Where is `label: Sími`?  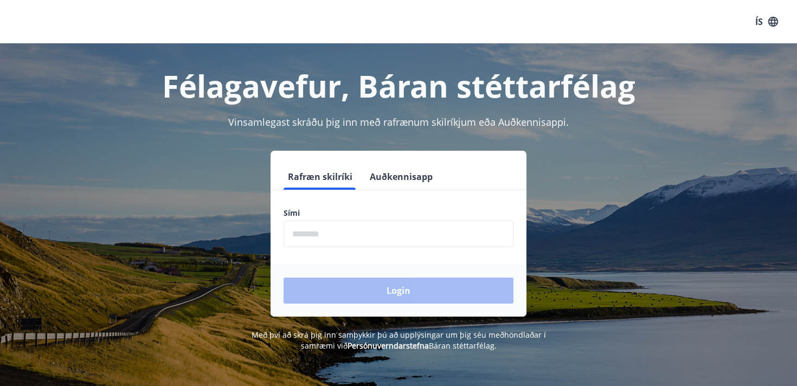
label: Sími is located at coordinates (398, 213).